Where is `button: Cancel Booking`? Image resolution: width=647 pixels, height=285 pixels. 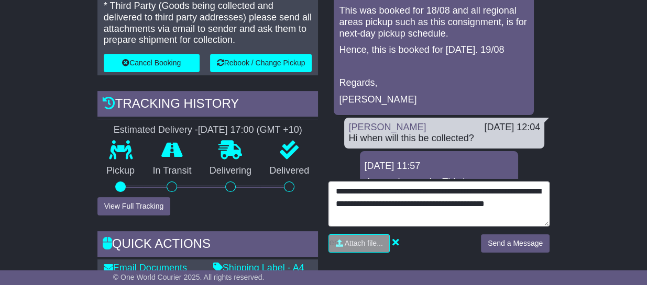 button: Cancel Booking is located at coordinates (151, 63).